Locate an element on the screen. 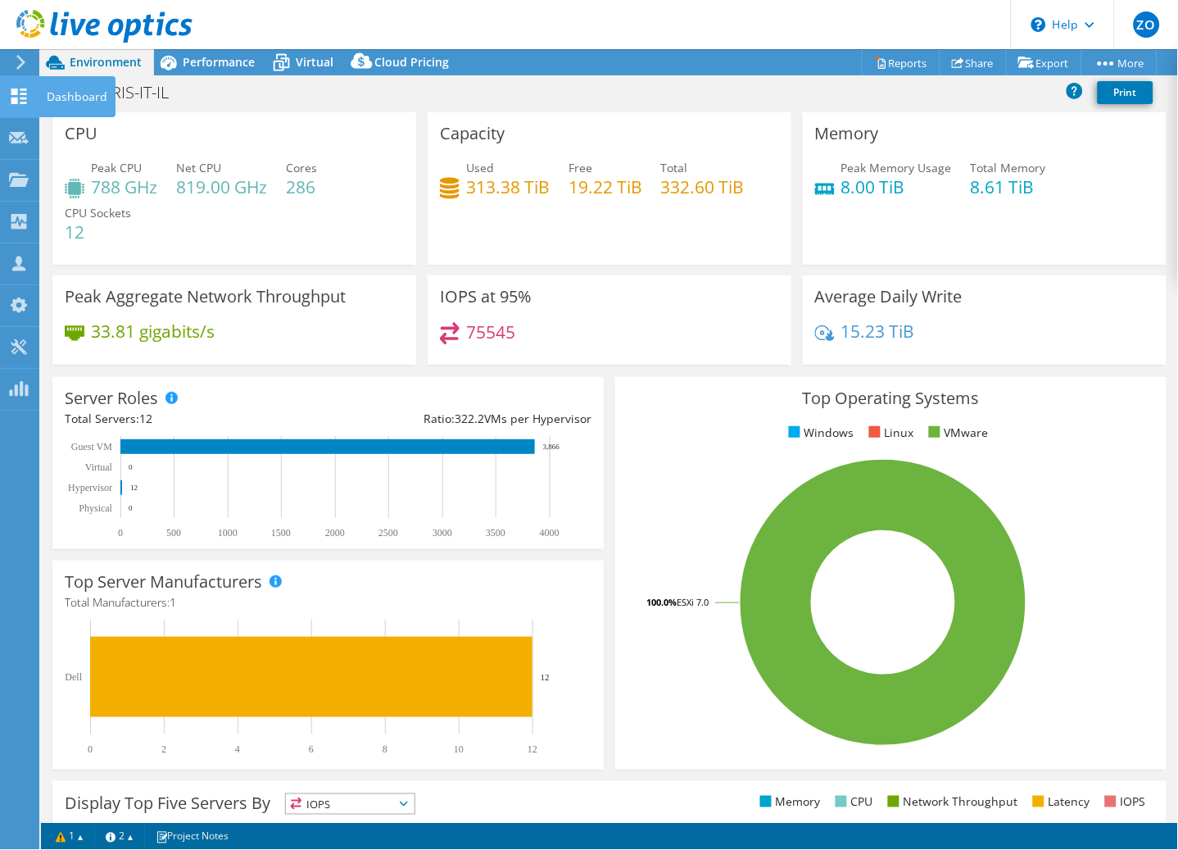  text: 500 is located at coordinates (174, 533).